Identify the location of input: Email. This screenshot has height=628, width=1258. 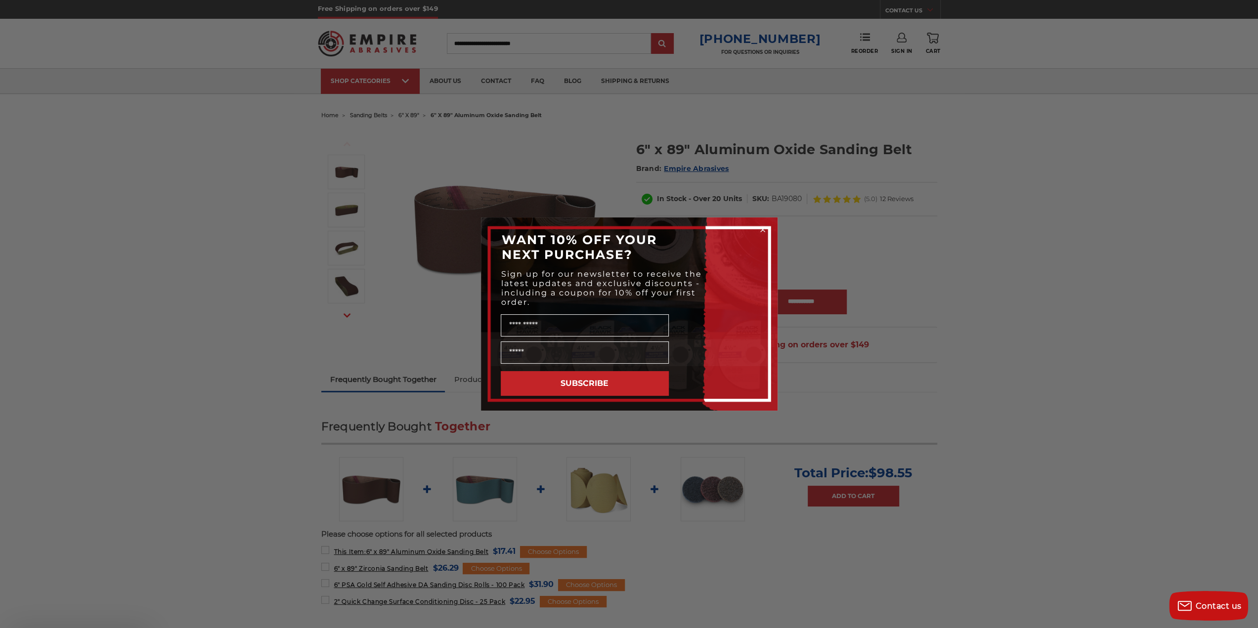
(585, 352).